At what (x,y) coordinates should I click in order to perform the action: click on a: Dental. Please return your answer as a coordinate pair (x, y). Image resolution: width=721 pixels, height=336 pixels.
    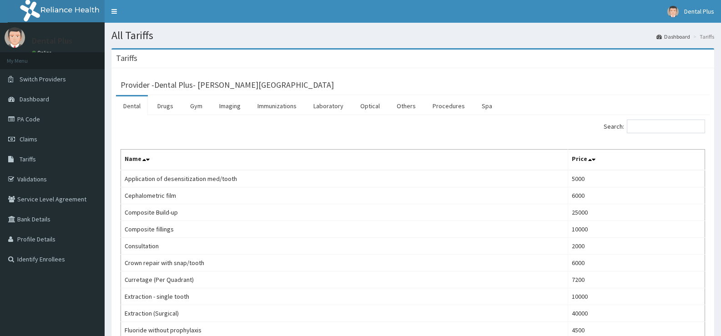
    Looking at the image, I should click on (132, 106).